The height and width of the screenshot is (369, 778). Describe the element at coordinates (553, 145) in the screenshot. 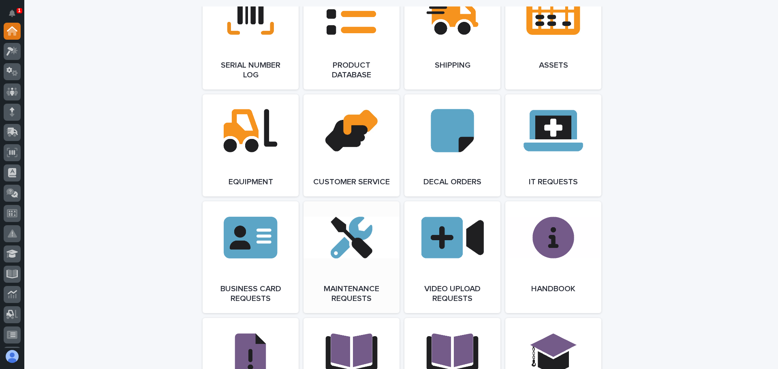

I see `a: IT Requests` at that location.